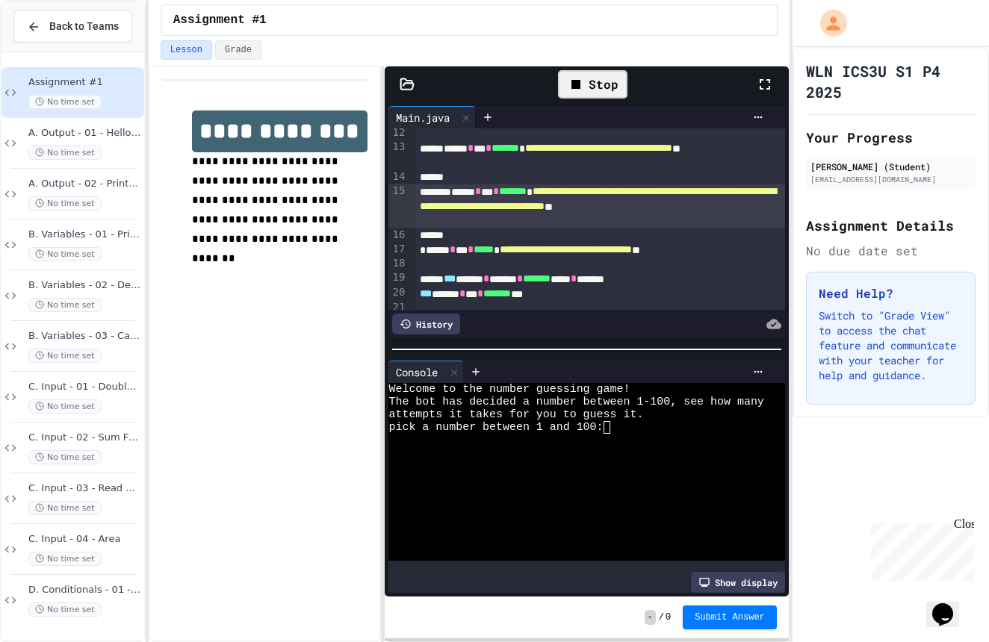  I want to click on span: Back to Teams, so click(84, 26).